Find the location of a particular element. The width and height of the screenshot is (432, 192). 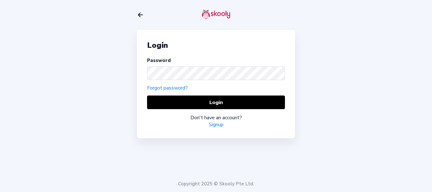

div: Don't have an account? is located at coordinates (216, 118).